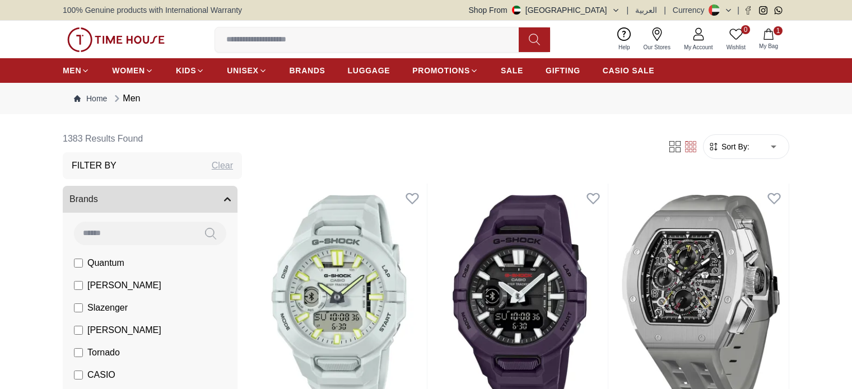 The width and height of the screenshot is (852, 389). I want to click on a: Our Stores, so click(657, 39).